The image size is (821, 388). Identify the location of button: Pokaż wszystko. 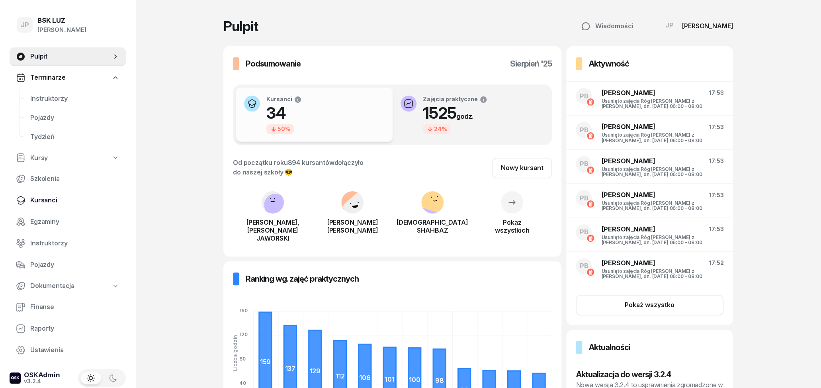
(649, 305).